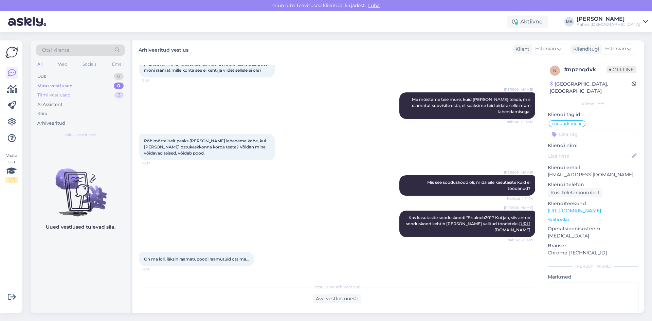  I want to click on span: Nähtud ✓ 14:14, so click(520, 198).